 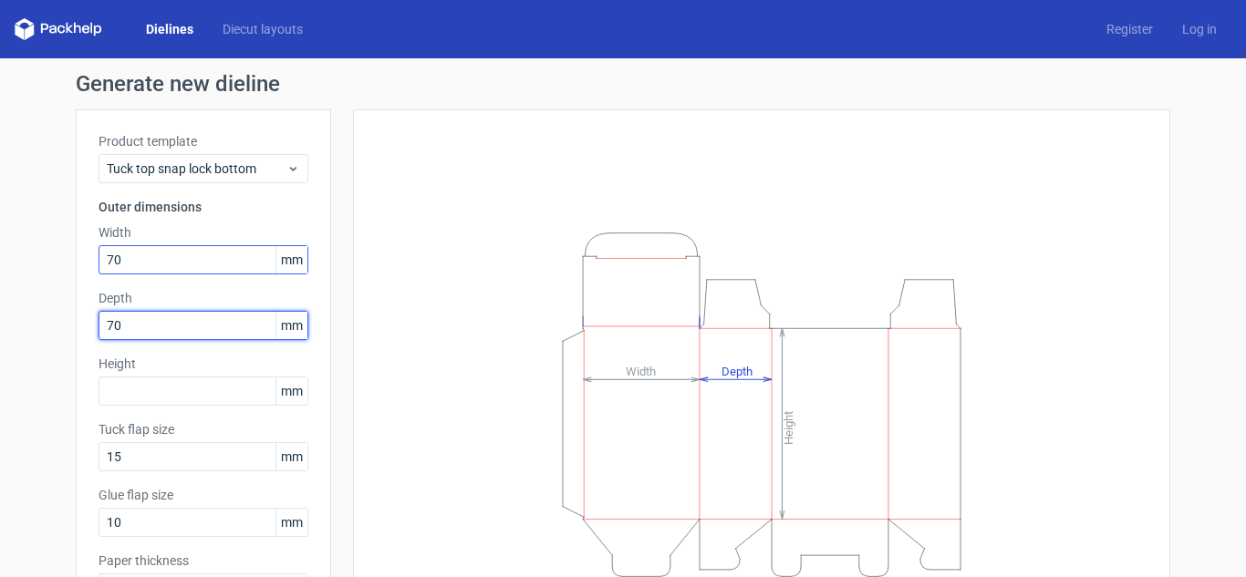 What do you see at coordinates (203, 141) in the screenshot?
I see `label: Product template` at bounding box center [203, 141].